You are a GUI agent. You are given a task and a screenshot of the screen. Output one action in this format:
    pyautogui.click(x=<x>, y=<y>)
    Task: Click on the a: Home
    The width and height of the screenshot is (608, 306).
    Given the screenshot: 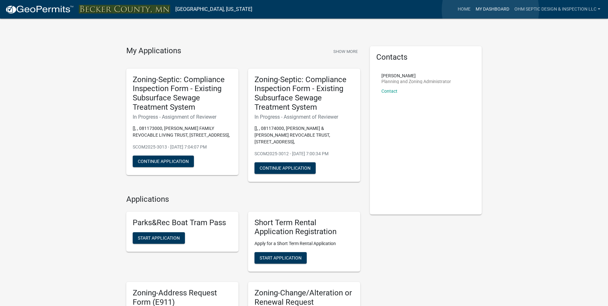 What is the action you would take?
    pyautogui.click(x=464, y=9)
    